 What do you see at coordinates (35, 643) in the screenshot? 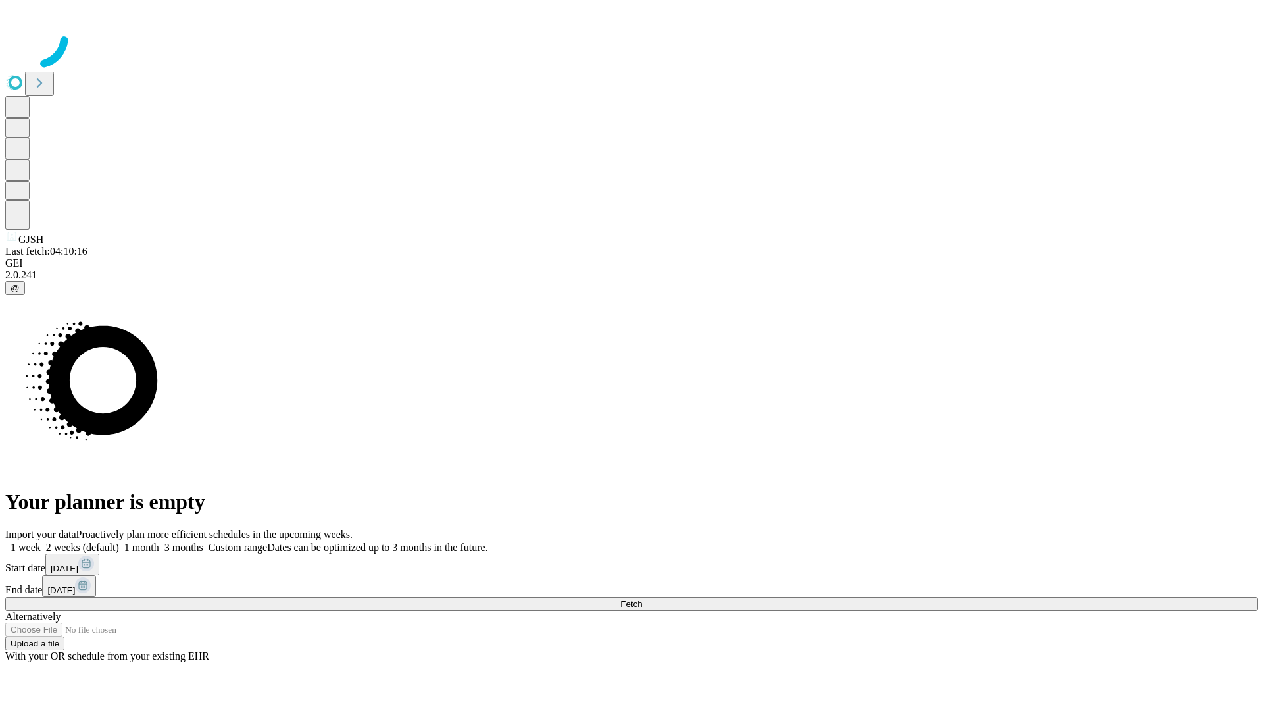
I see `button: Upload a file` at bounding box center [35, 643].